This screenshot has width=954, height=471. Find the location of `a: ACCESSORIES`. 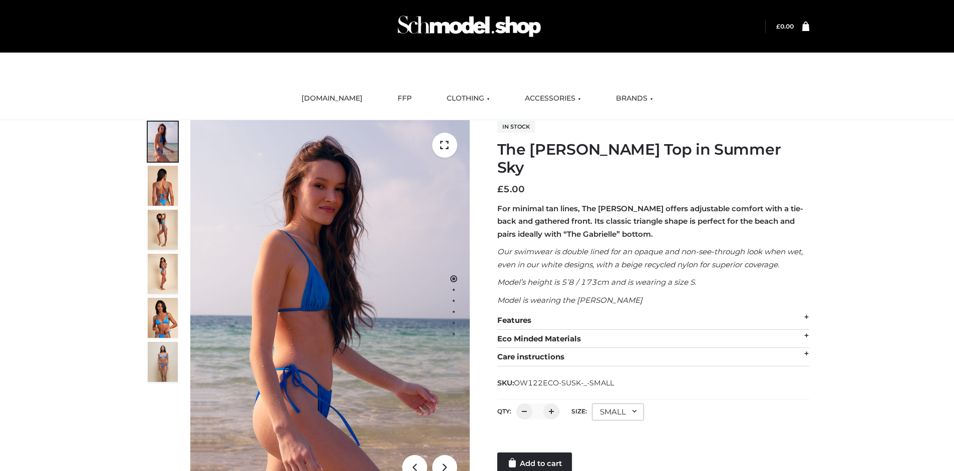

a: ACCESSORIES is located at coordinates (553, 99).